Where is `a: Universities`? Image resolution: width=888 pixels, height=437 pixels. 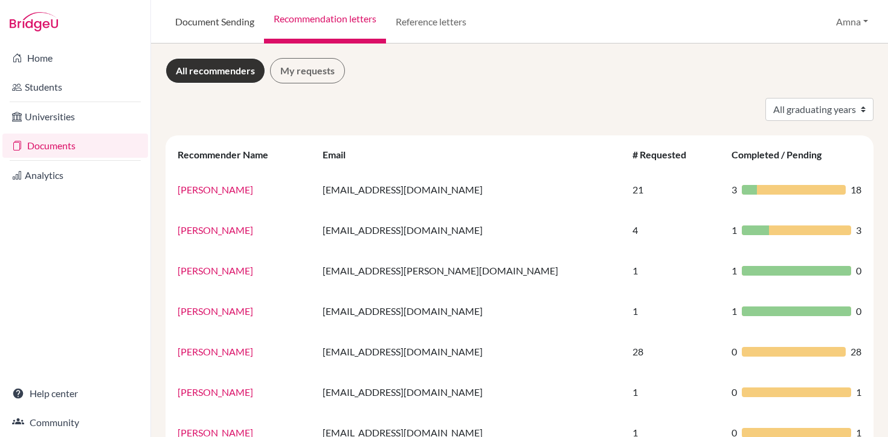 a: Universities is located at coordinates (75, 117).